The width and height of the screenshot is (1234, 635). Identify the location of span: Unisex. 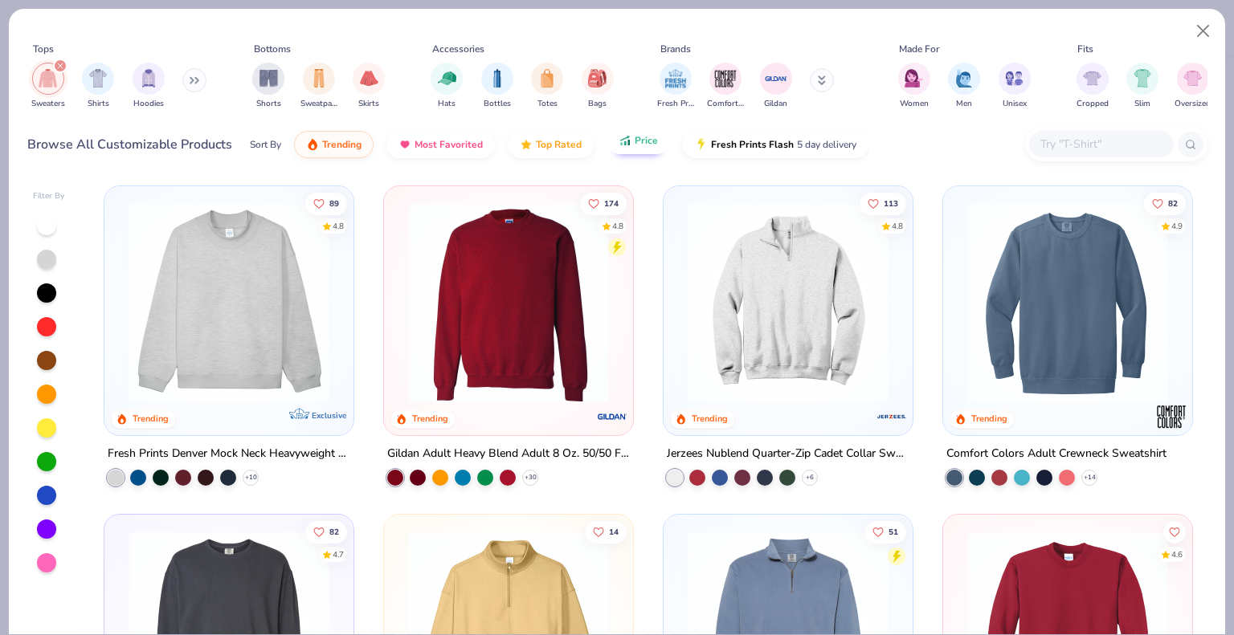
(1014, 104).